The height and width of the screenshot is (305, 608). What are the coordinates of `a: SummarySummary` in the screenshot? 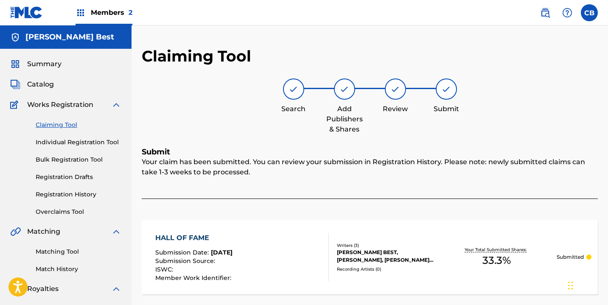 It's located at (36, 64).